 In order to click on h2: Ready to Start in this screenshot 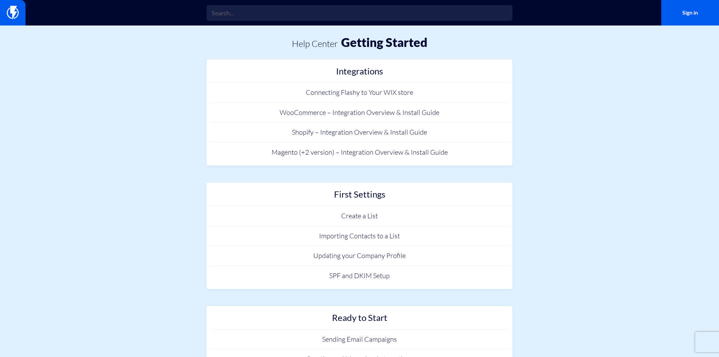, I will do `click(359, 319)`.